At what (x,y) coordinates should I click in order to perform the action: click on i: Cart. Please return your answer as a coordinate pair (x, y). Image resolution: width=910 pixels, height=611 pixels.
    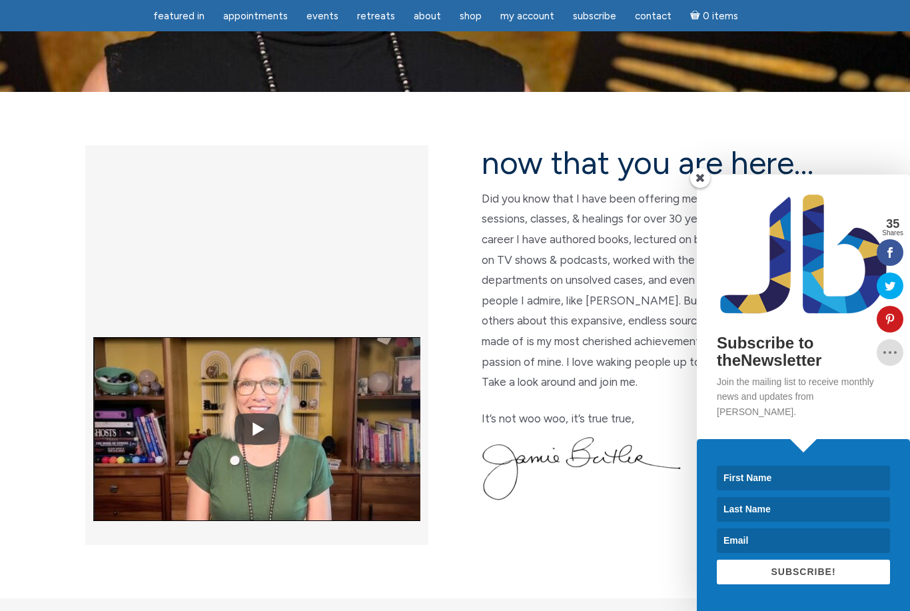
    Looking at the image, I should click on (696, 16).